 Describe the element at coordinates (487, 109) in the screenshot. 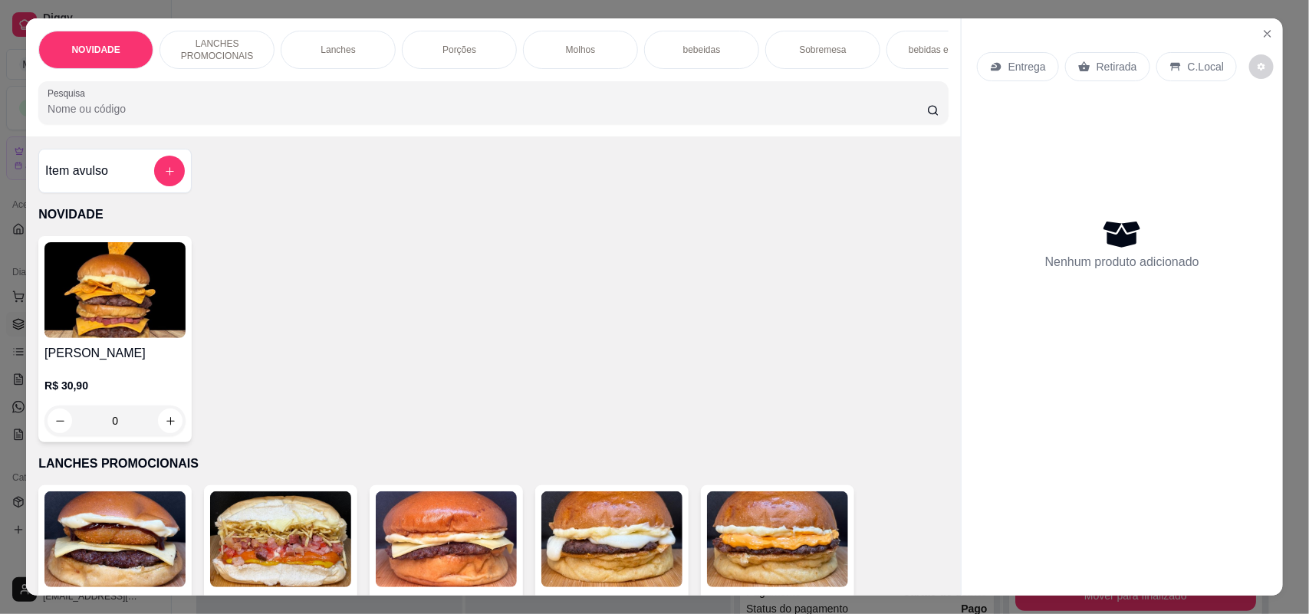

I see `input: Pesquisa` at that location.